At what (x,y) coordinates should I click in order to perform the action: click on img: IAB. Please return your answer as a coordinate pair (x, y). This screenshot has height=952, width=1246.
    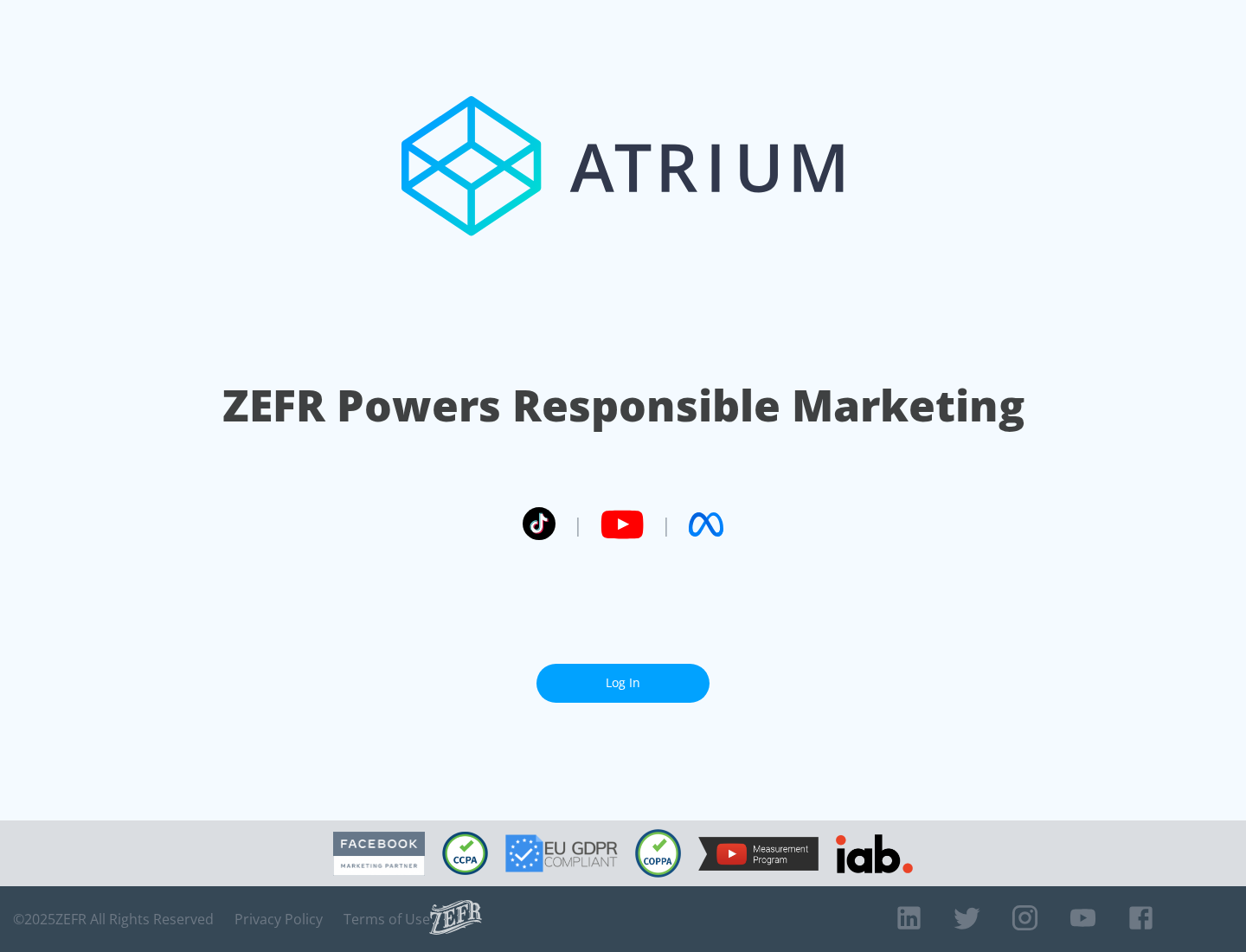
    Looking at the image, I should click on (874, 853).